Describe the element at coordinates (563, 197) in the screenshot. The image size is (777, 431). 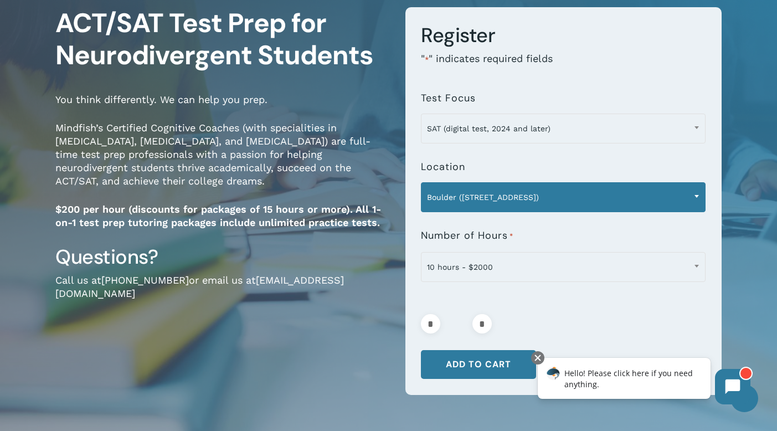
I see `span: Boulder (1320 Pearl St.)` at that location.